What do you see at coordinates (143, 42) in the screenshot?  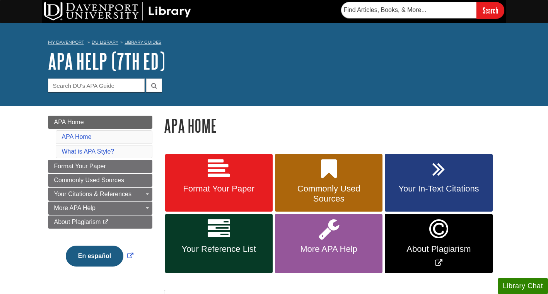 I see `a: Library Guides` at bounding box center [143, 42].